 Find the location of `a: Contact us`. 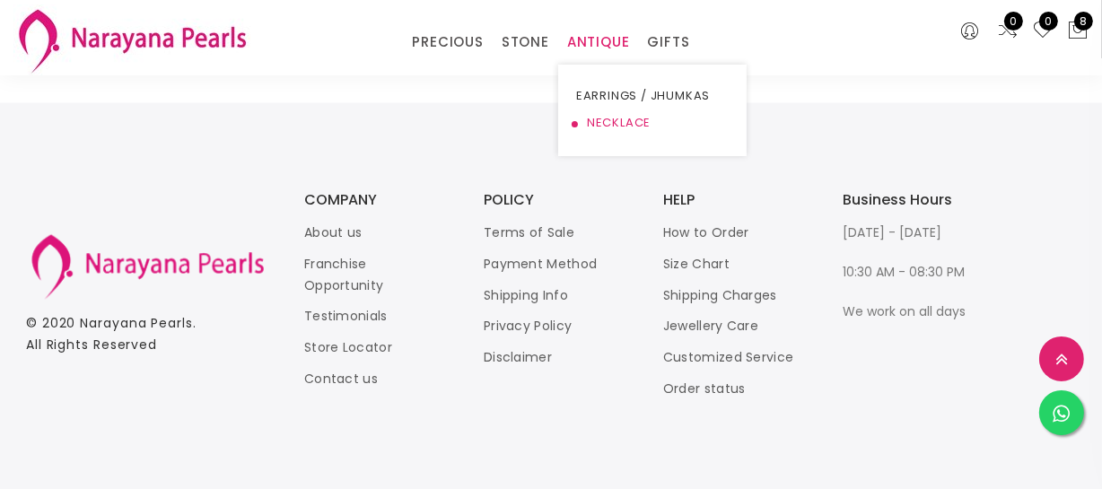

a: Contact us is located at coordinates (341, 379).